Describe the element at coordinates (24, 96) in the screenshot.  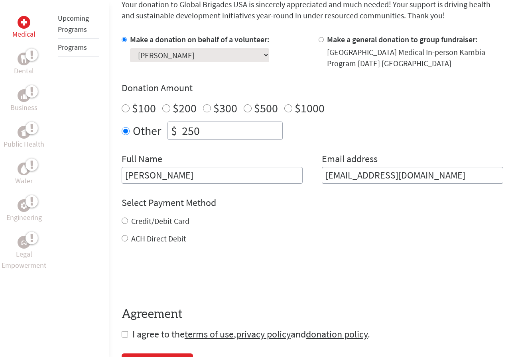
I see `img: Business` at that location.